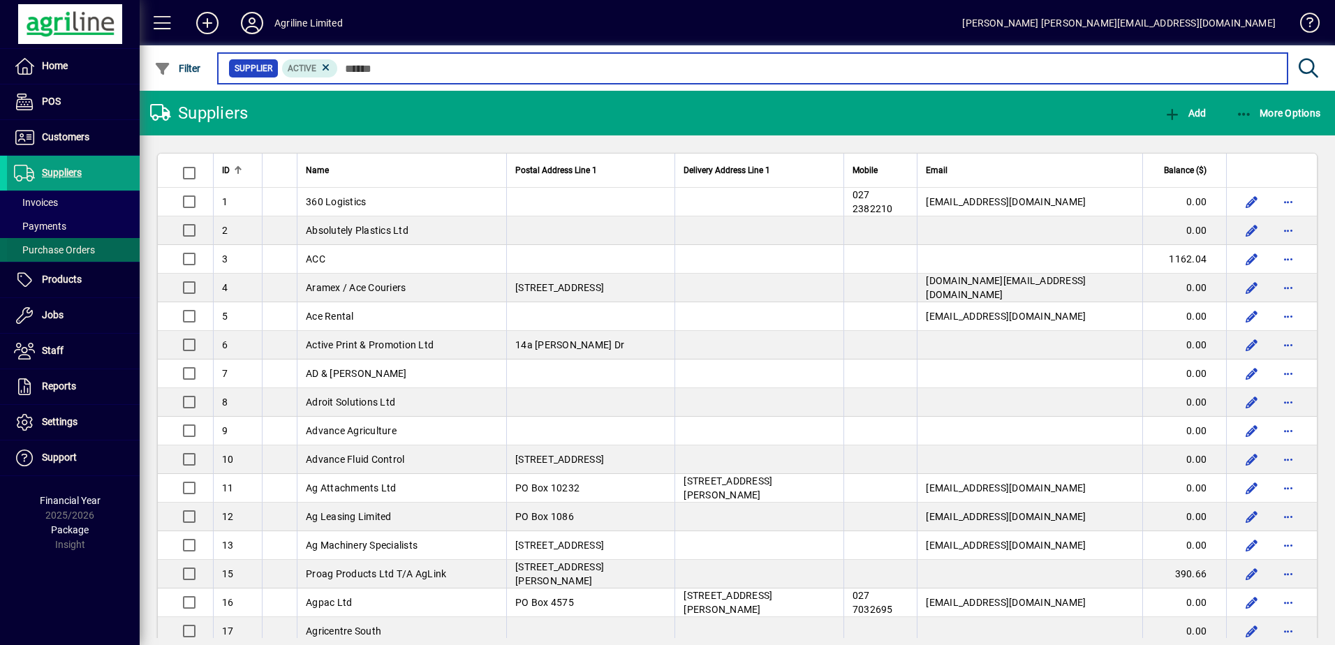 The width and height of the screenshot is (1335, 645). What do you see at coordinates (1184, 574) in the screenshot?
I see `td: 390.66` at bounding box center [1184, 574].